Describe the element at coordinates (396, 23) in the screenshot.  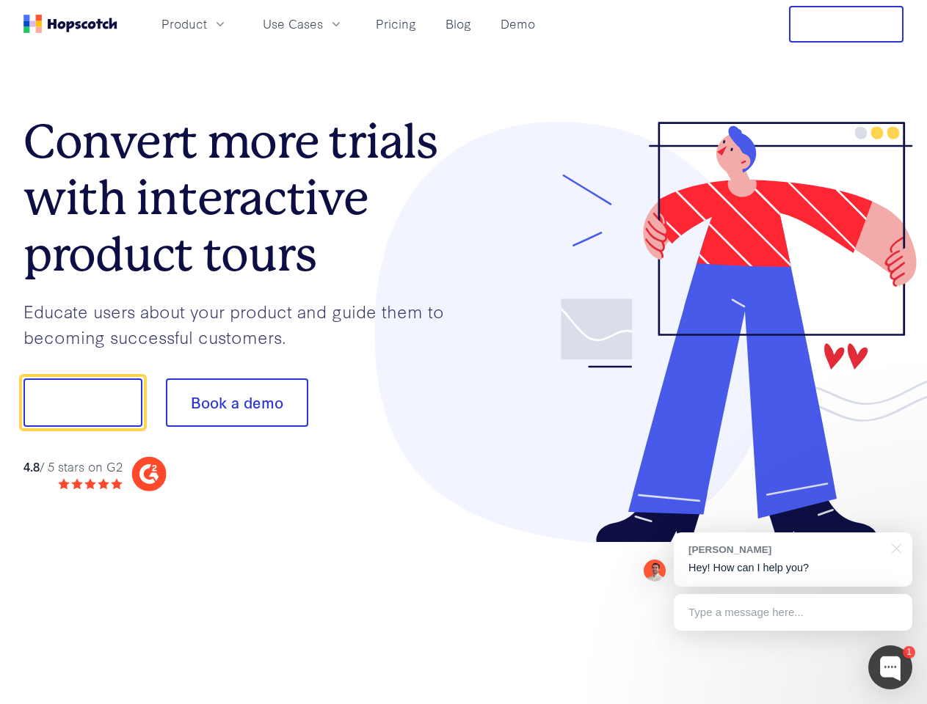
I see `a: Pricing` at that location.